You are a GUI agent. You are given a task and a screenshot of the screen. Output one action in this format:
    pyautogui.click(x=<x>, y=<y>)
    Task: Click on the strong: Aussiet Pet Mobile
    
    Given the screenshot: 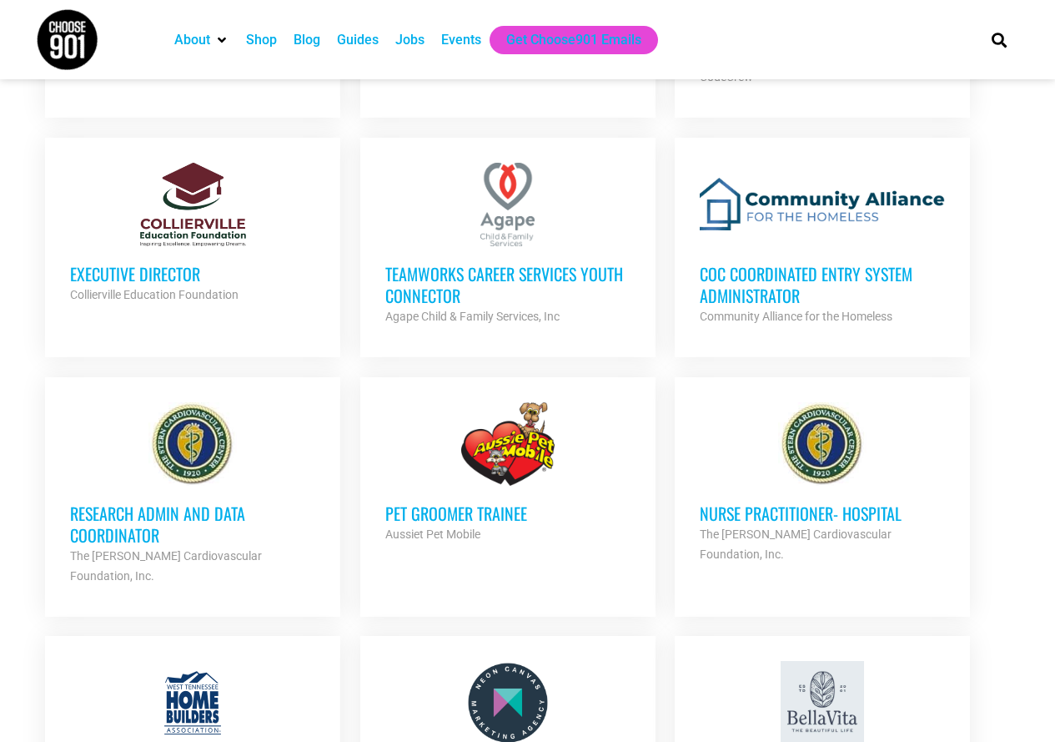 What is the action you would take?
    pyautogui.click(x=433, y=534)
    